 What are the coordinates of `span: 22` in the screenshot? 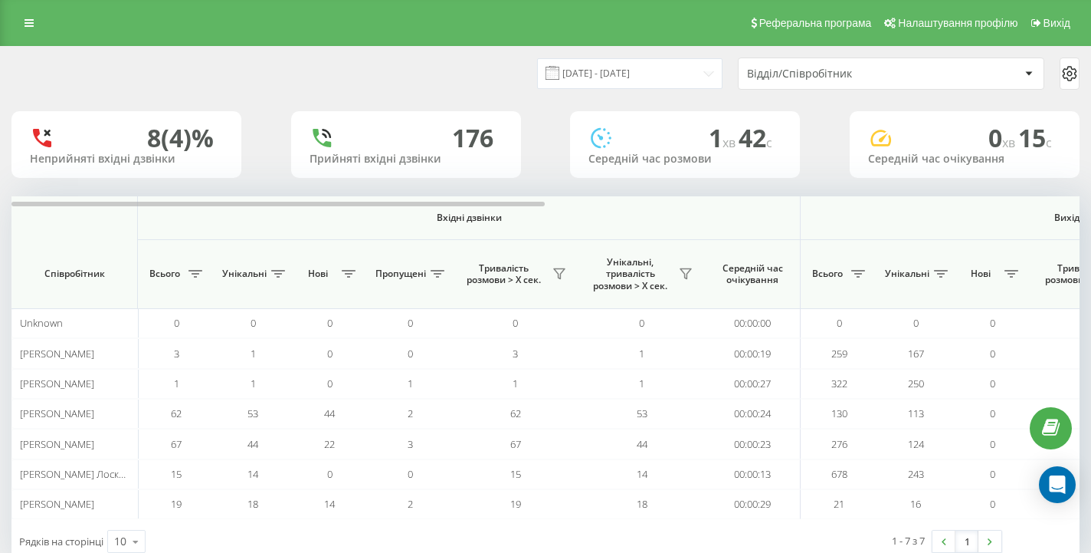 It's located at (330, 444).